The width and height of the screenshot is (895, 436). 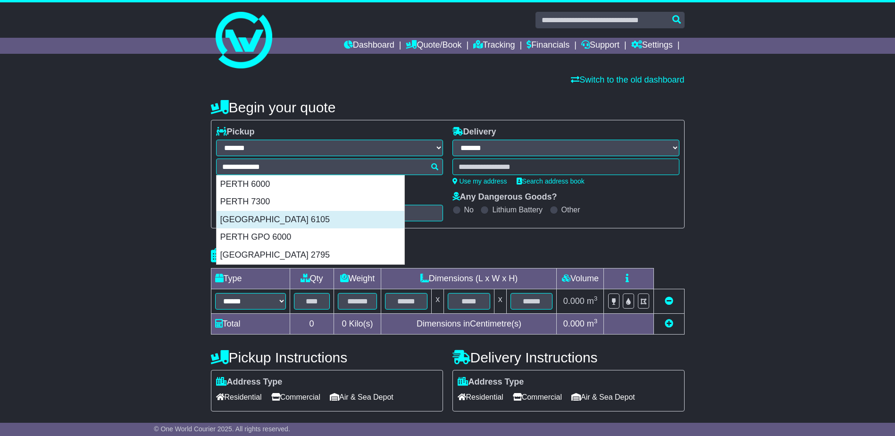 What do you see at coordinates (551, 181) in the screenshot?
I see `a: Search address book` at bounding box center [551, 181].